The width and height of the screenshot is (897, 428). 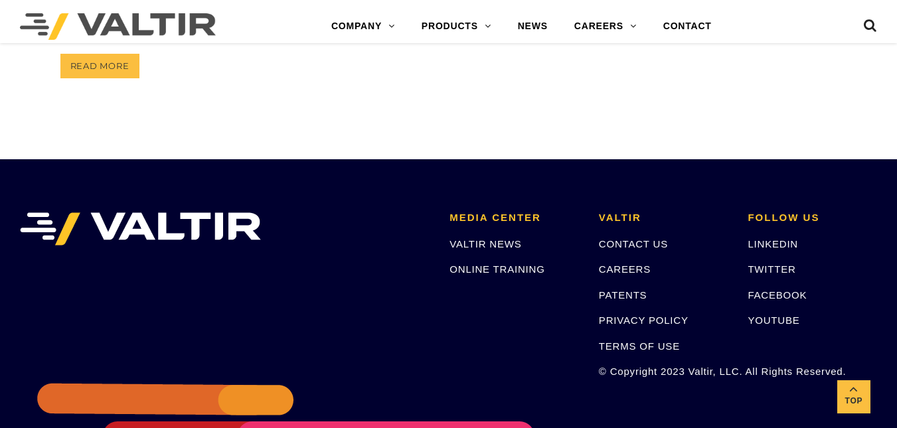 I want to click on a: TERMS OF USE, so click(x=639, y=346).